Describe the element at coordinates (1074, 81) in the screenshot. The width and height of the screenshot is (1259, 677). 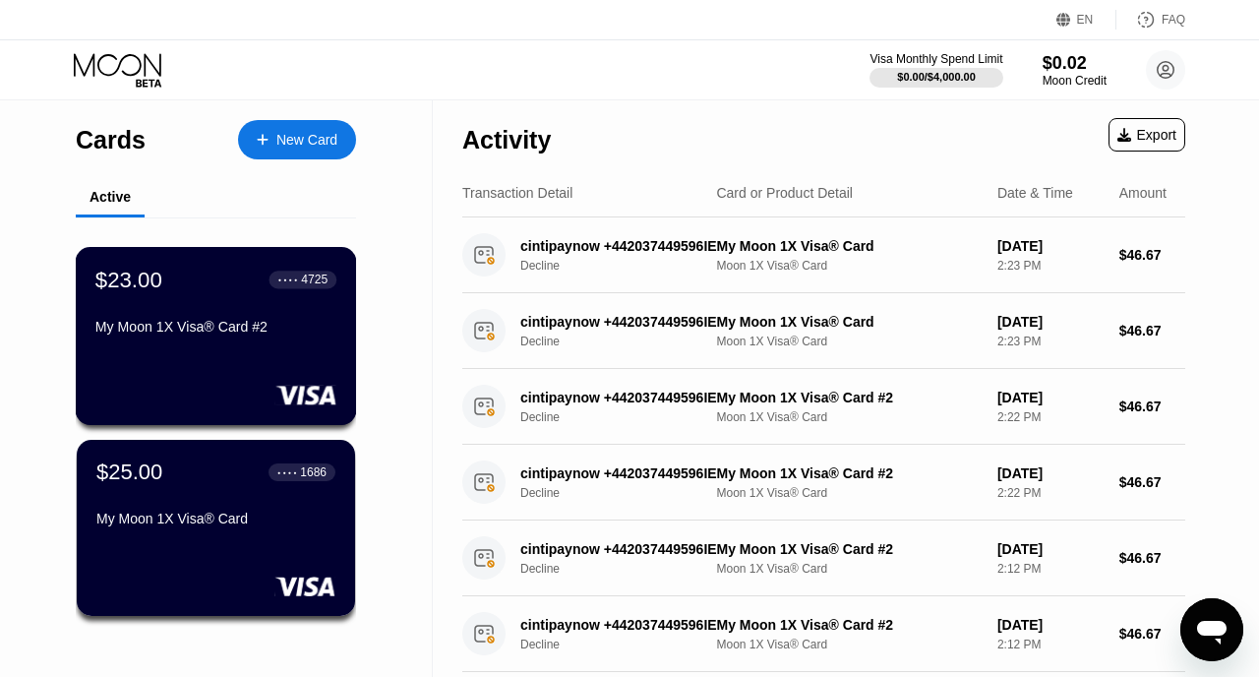
I see `div: Moon Credit` at that location.